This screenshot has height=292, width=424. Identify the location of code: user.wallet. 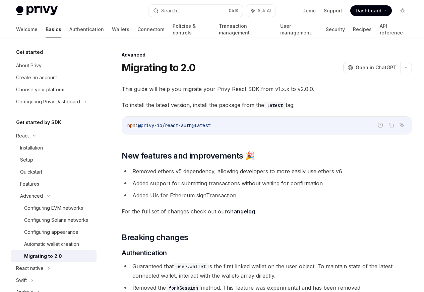
(191, 267).